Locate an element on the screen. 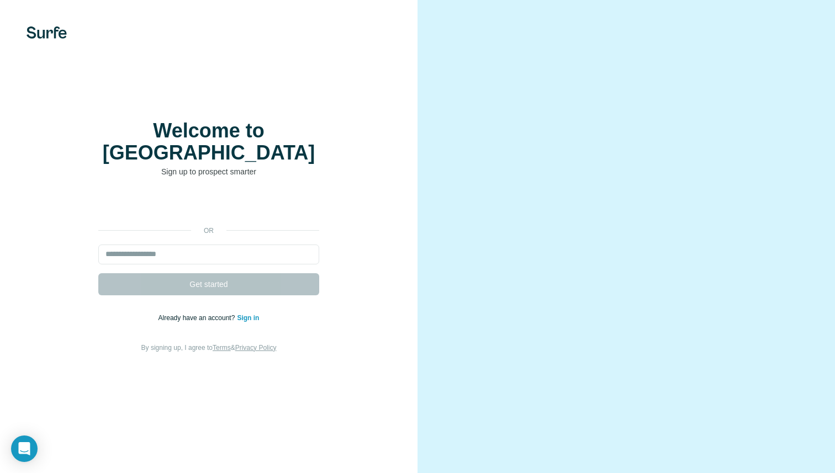  span: Already have an account? is located at coordinates (198, 318).